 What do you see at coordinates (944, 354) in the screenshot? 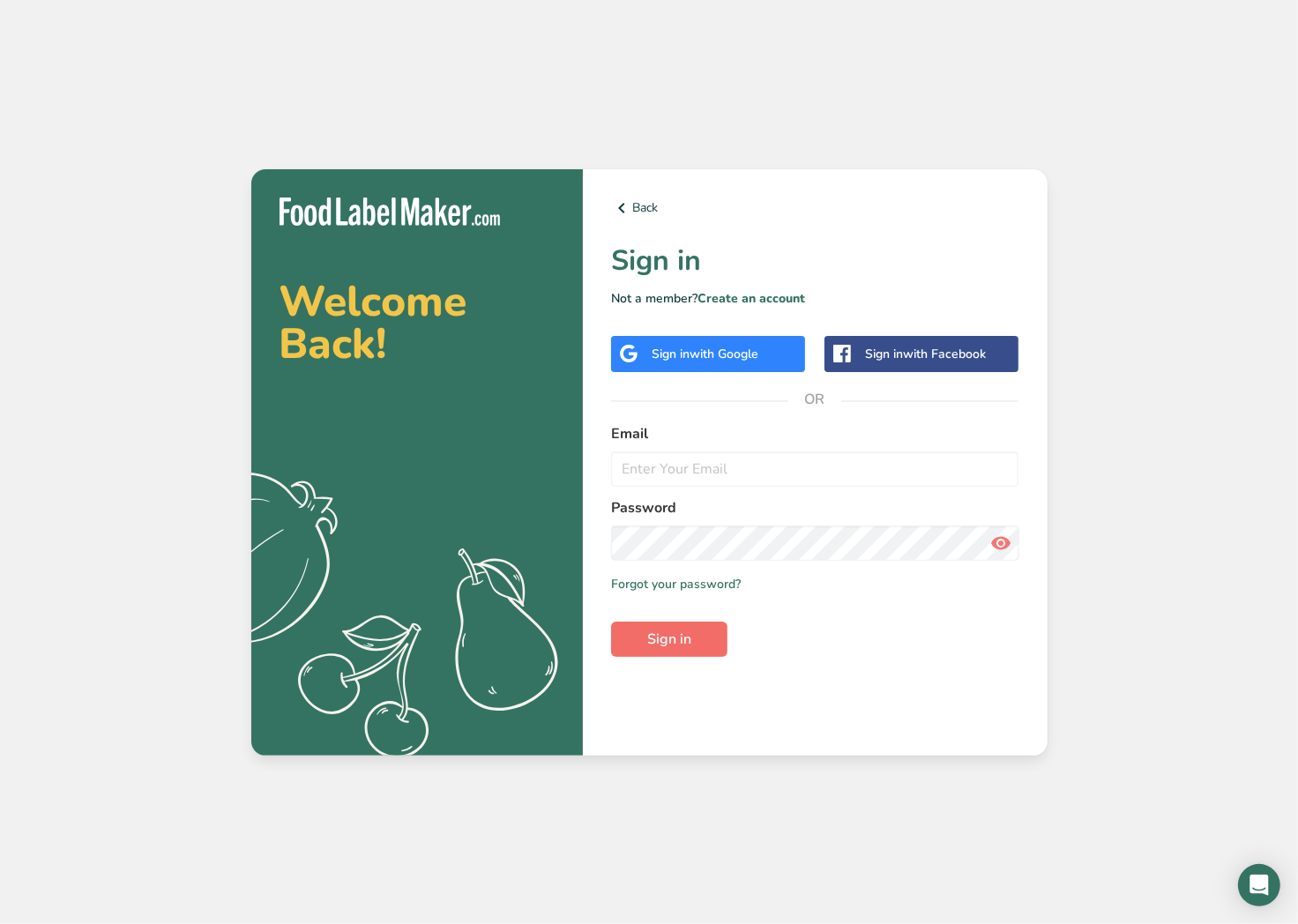
I see `span: with Facebook` at bounding box center [944, 354].